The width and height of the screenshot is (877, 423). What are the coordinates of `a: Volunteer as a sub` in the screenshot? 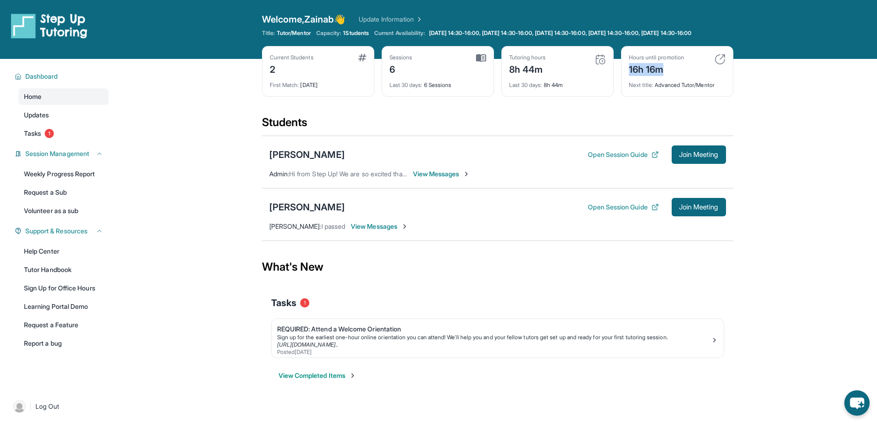 It's located at (63, 211).